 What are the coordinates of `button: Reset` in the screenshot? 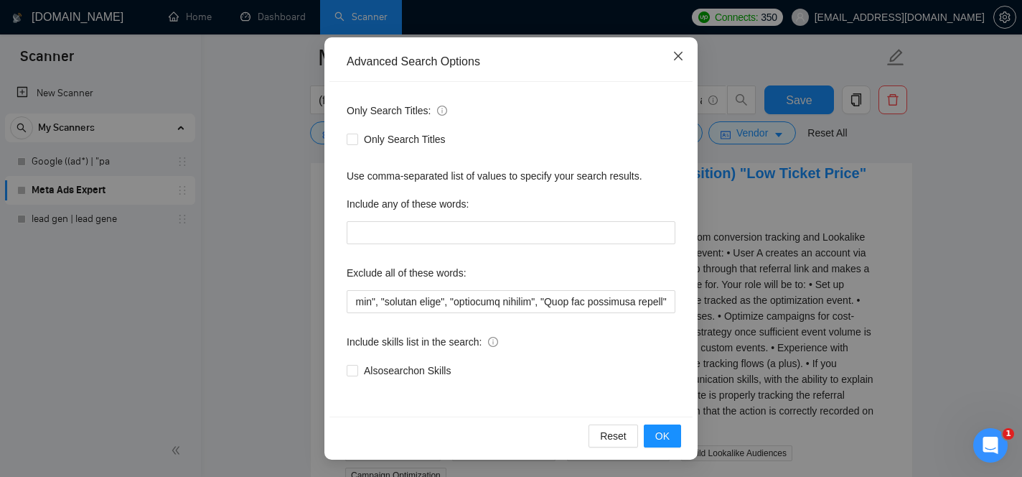 It's located at (613, 436).